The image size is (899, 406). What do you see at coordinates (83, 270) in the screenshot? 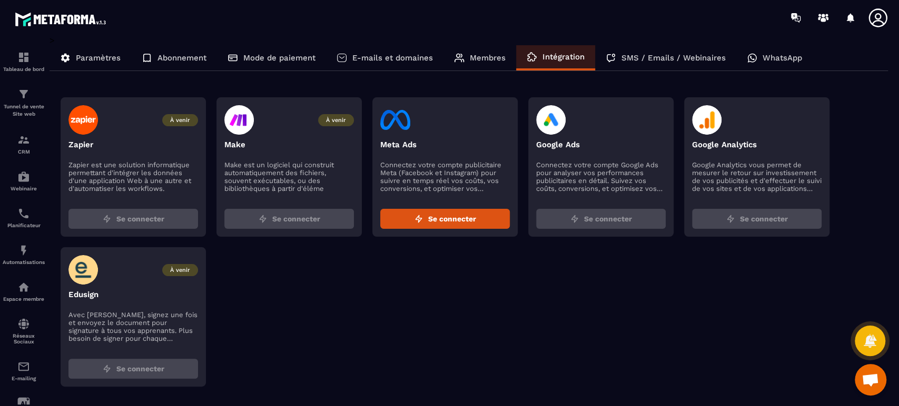
I see `img: edusign-logo.5fe905fa.svg` at bounding box center [83, 270].